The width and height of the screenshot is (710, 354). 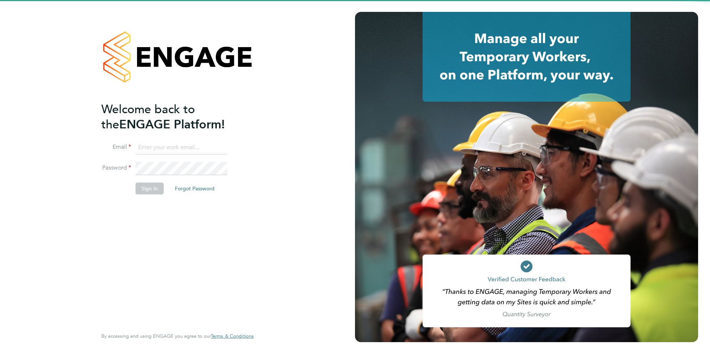 What do you see at coordinates (174, 117) in the screenshot?
I see `h2: ENGAGE Platform!` at bounding box center [174, 117].